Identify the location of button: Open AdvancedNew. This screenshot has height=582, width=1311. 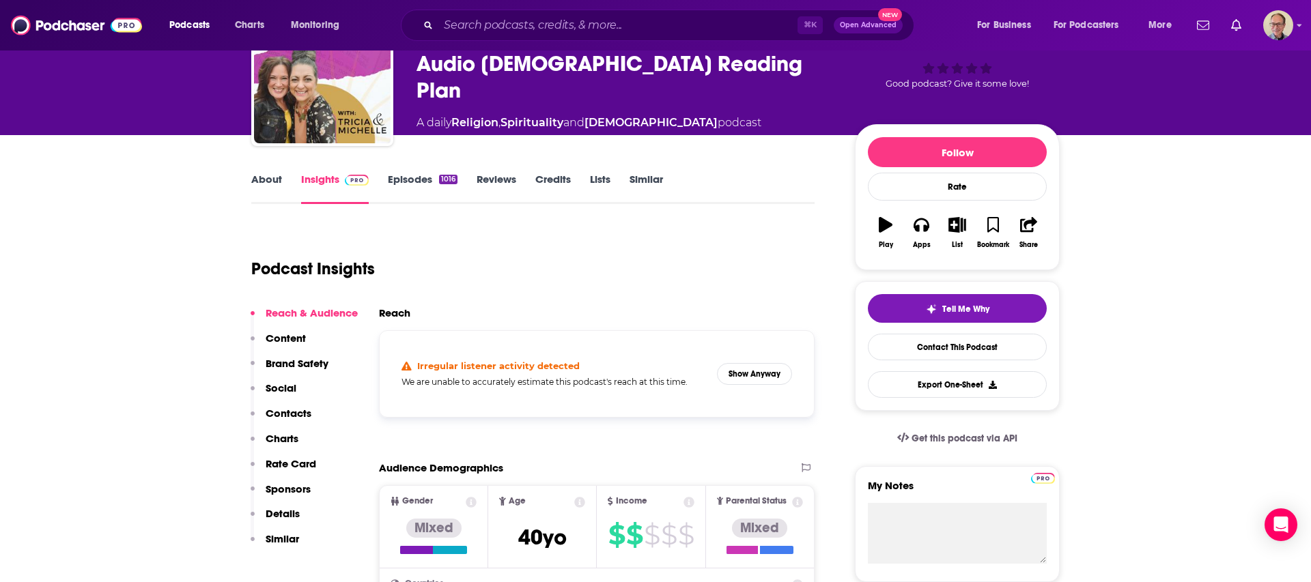
(868, 25).